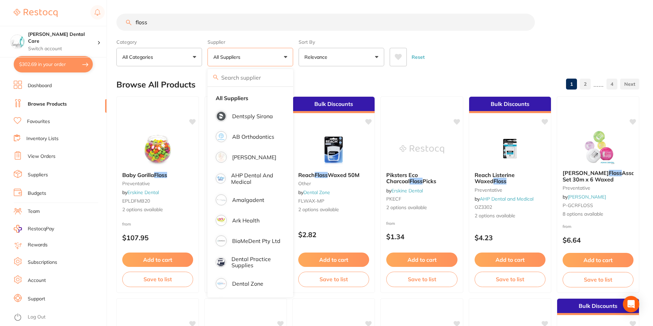  I want to click on p: $1.34, so click(421, 237).